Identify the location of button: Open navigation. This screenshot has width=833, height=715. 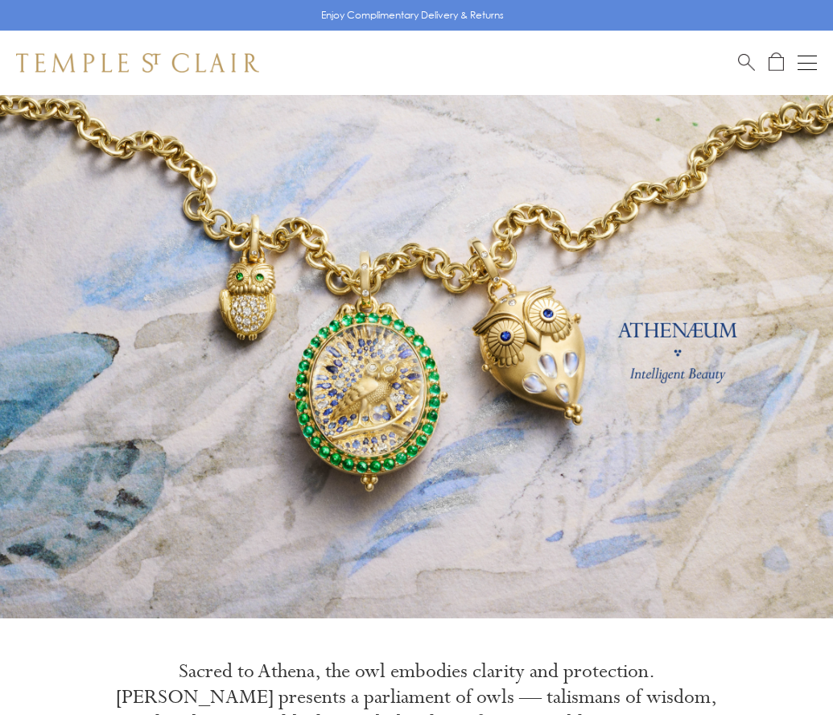
(807, 63).